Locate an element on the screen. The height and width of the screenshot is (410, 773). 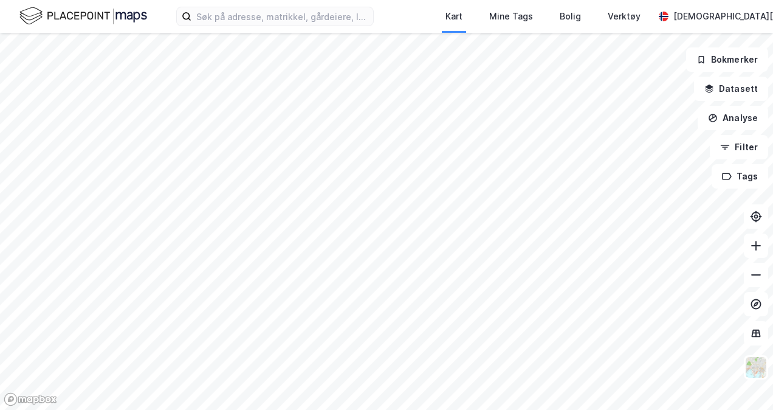
div: Verktøy is located at coordinates (624, 16).